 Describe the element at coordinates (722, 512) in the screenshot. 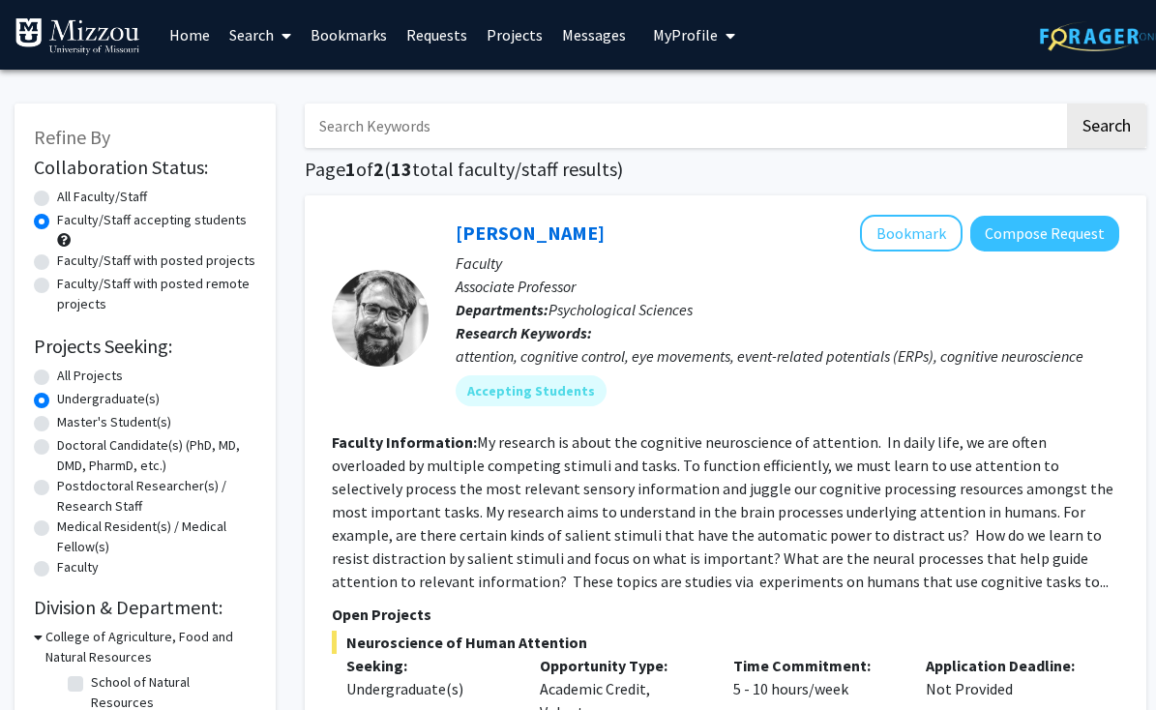

I see `fg-read-more: My research is about the cognitive neuroscience of attention. In daily life, we are often overloa...` at that location.